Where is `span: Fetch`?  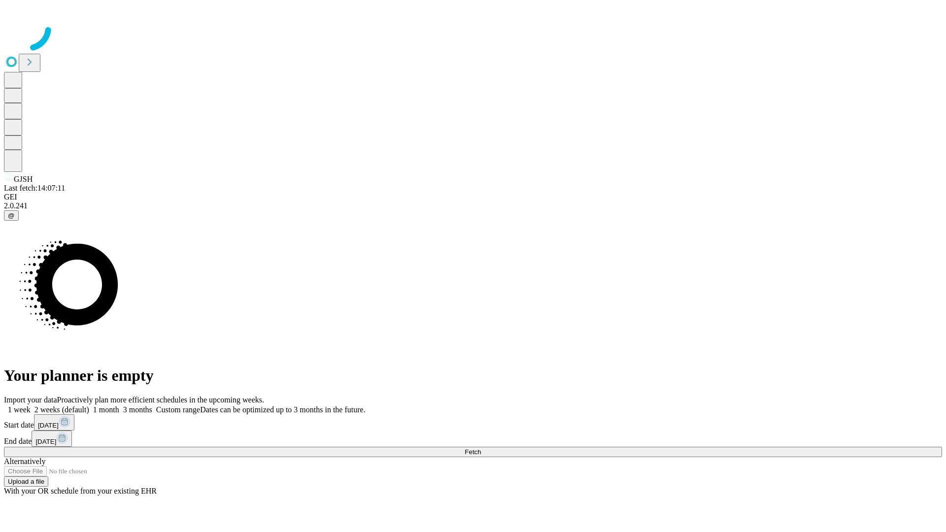
span: Fetch is located at coordinates (472, 452).